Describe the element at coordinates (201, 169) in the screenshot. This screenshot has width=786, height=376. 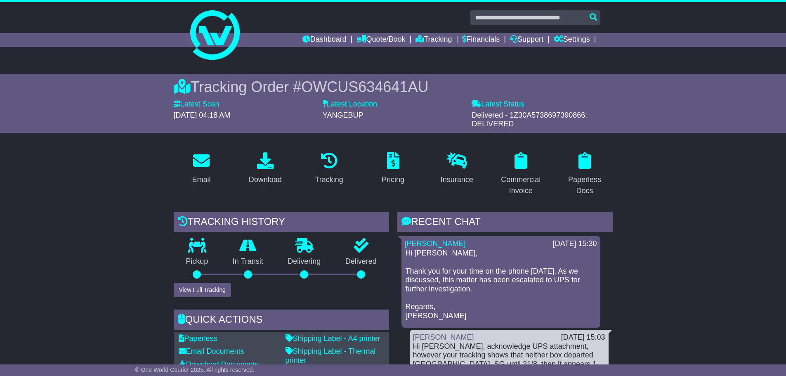
I see `a: Email` at that location.